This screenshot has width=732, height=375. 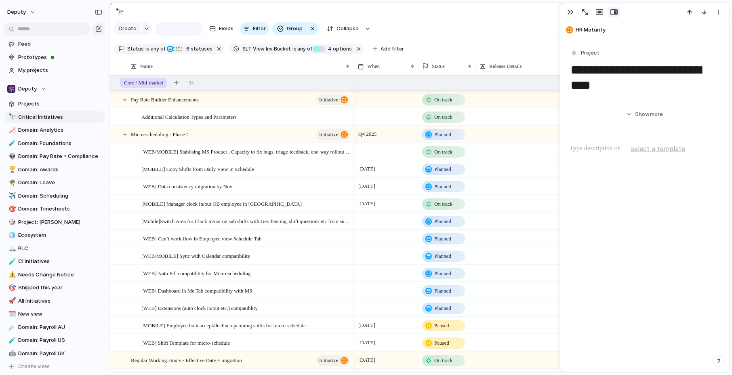 I want to click on span: Create, so click(x=127, y=29).